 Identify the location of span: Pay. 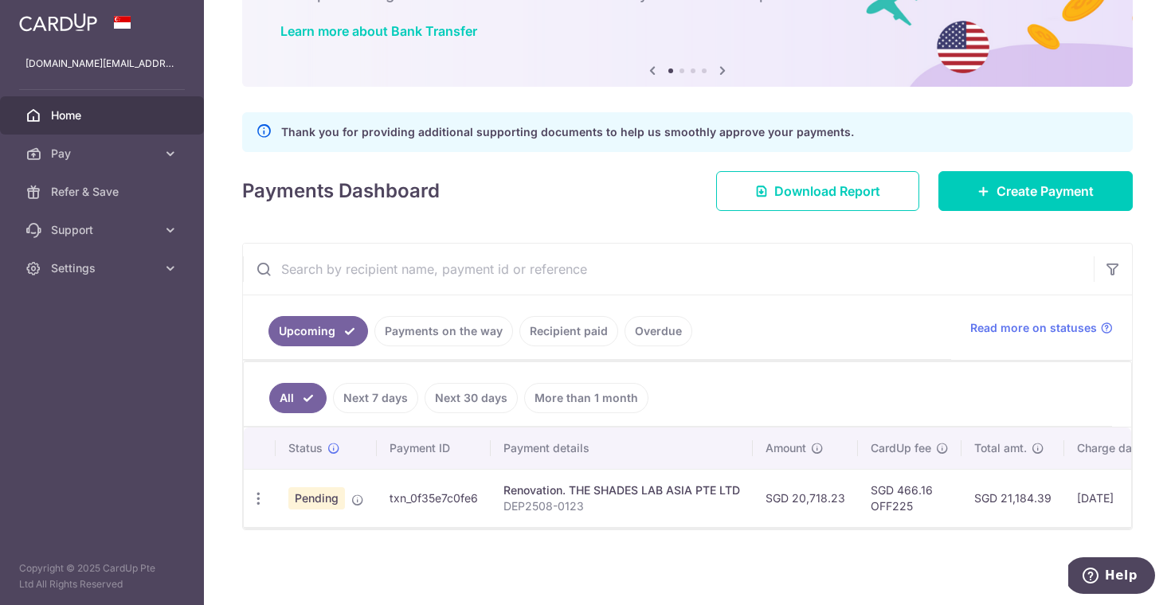
(104, 154).